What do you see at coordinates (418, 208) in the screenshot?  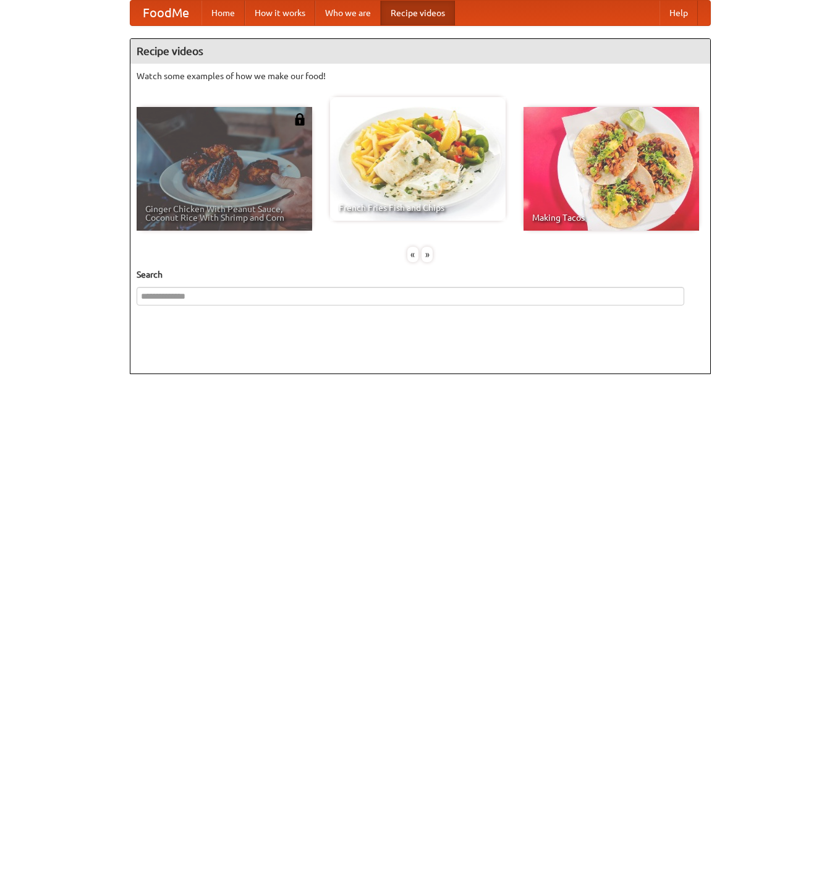 I see `span: French Fries Fish and Chips` at bounding box center [418, 208].